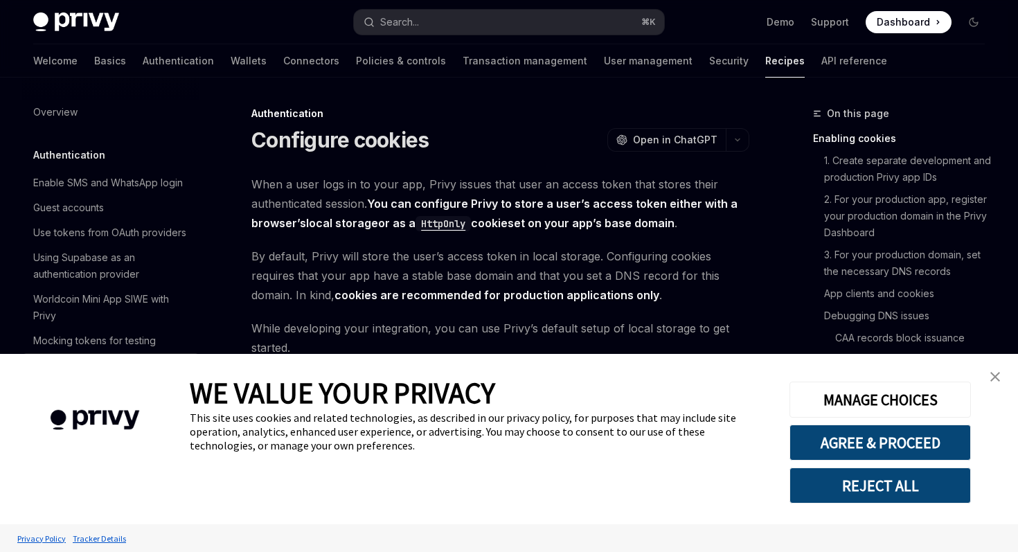 This screenshot has width=1018, height=552. I want to click on img: dark logo, so click(76, 22).